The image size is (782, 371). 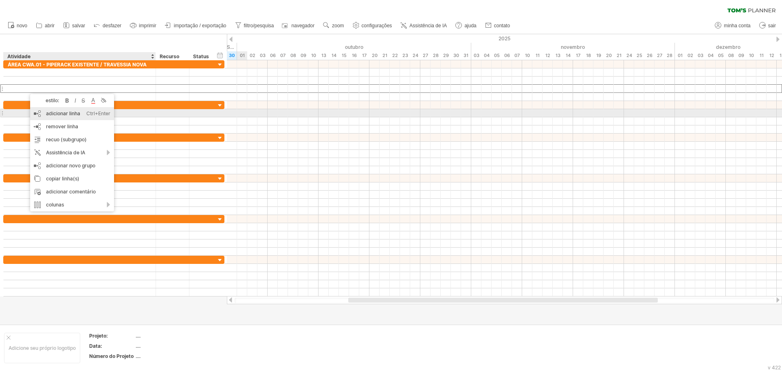 I want to click on div: Sexta-feira, 24 de outubro de 2025, so click(x=415, y=55).